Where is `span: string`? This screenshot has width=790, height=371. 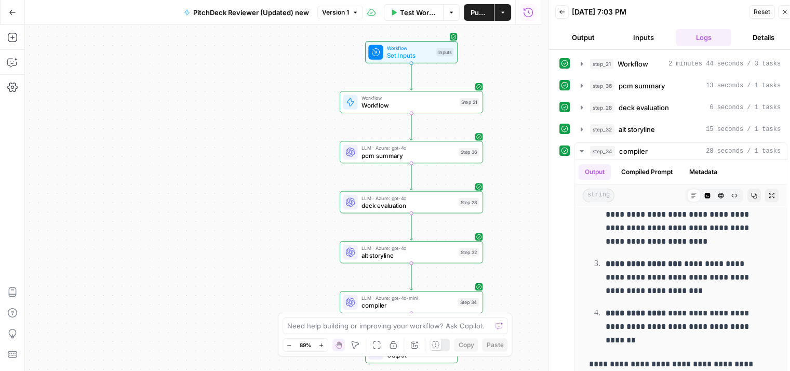
span: string is located at coordinates (599, 195).